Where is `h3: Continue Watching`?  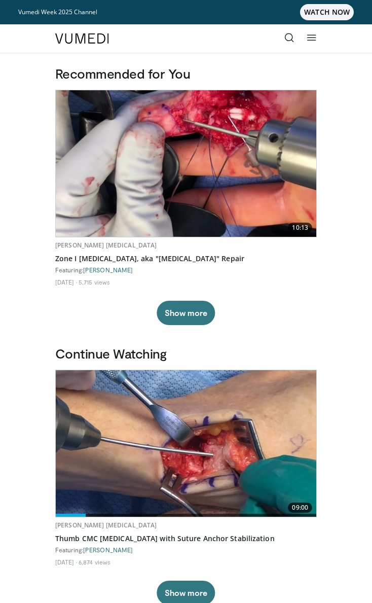
h3: Continue Watching is located at coordinates (186, 354).